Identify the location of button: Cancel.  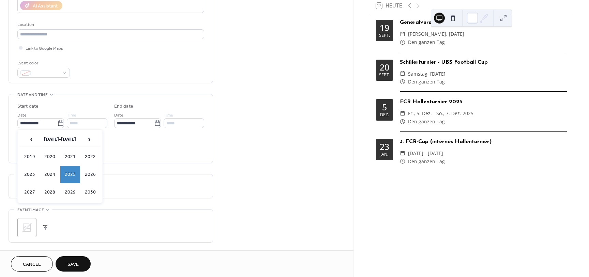
(32, 264).